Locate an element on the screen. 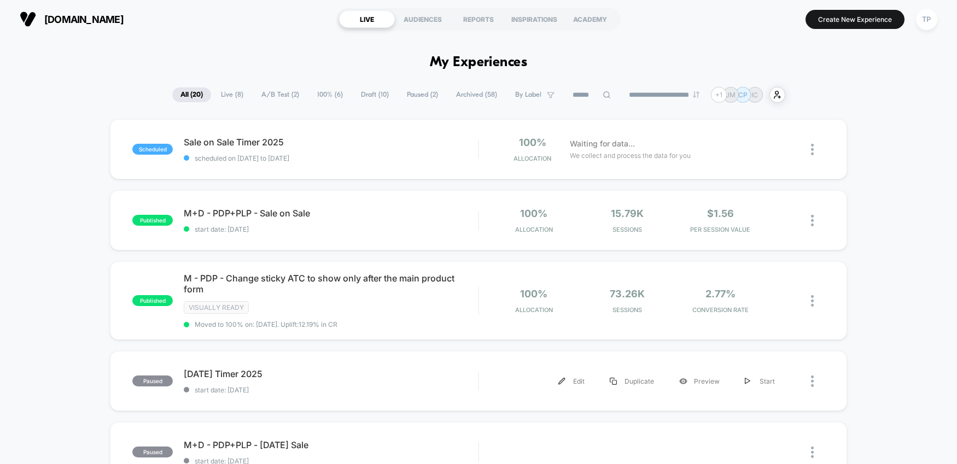 This screenshot has height=464, width=957. div: Edit is located at coordinates (571, 381).